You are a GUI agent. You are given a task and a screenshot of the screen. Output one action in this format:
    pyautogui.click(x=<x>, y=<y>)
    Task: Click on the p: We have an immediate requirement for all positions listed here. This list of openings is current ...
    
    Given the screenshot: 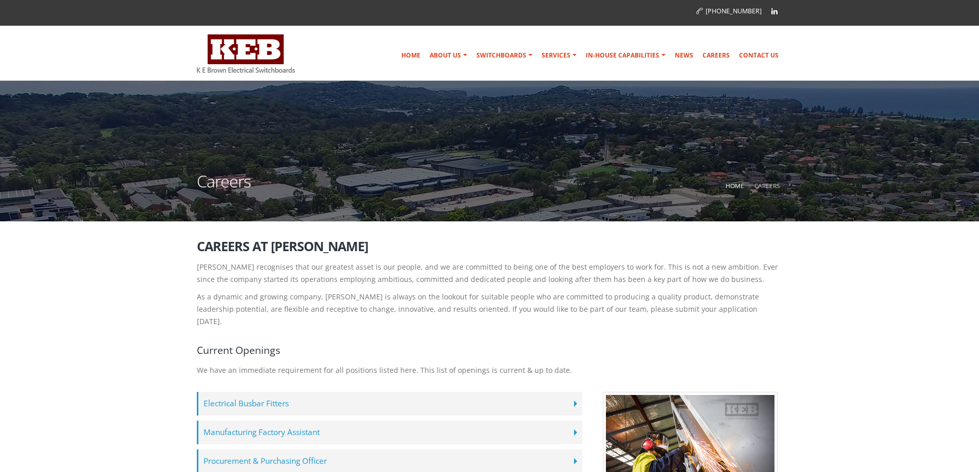 What is the action you would take?
    pyautogui.click(x=490, y=371)
    